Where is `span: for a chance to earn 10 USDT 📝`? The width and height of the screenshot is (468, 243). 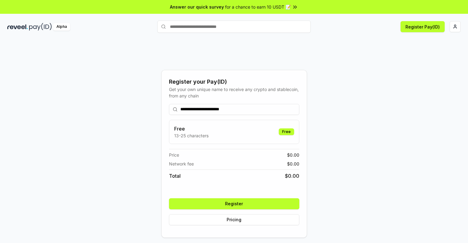
span: for a chance to earn 10 USDT 📝 is located at coordinates (258, 7).